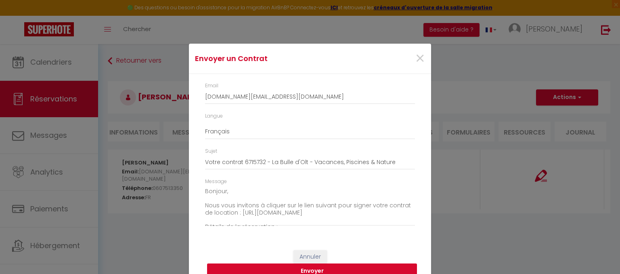 This screenshot has height=274, width=620. What do you see at coordinates (19, 15) in the screenshot?
I see `button: Ouvrir le widget de chat LiveChat` at bounding box center [19, 15].